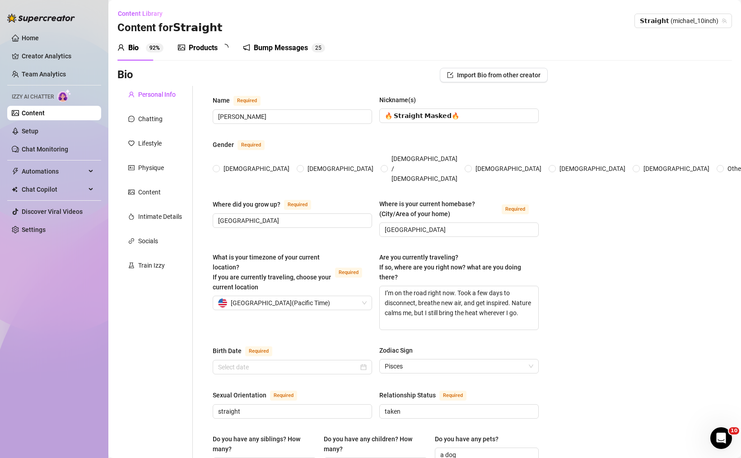 This screenshot has height=458, width=741. What do you see at coordinates (131, 119) in the screenshot?
I see `span: message` at bounding box center [131, 119].